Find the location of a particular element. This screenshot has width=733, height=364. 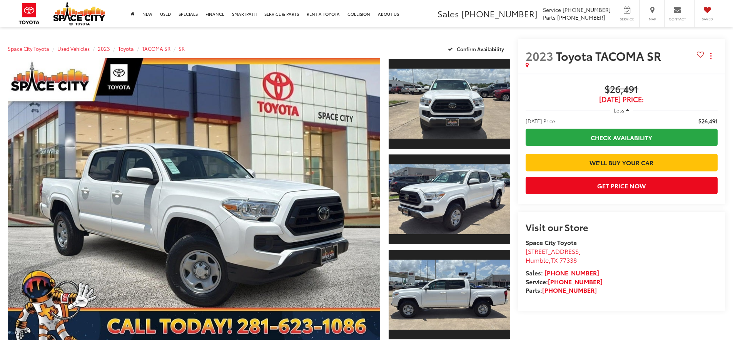

span: Space City Toyota is located at coordinates (28, 49).